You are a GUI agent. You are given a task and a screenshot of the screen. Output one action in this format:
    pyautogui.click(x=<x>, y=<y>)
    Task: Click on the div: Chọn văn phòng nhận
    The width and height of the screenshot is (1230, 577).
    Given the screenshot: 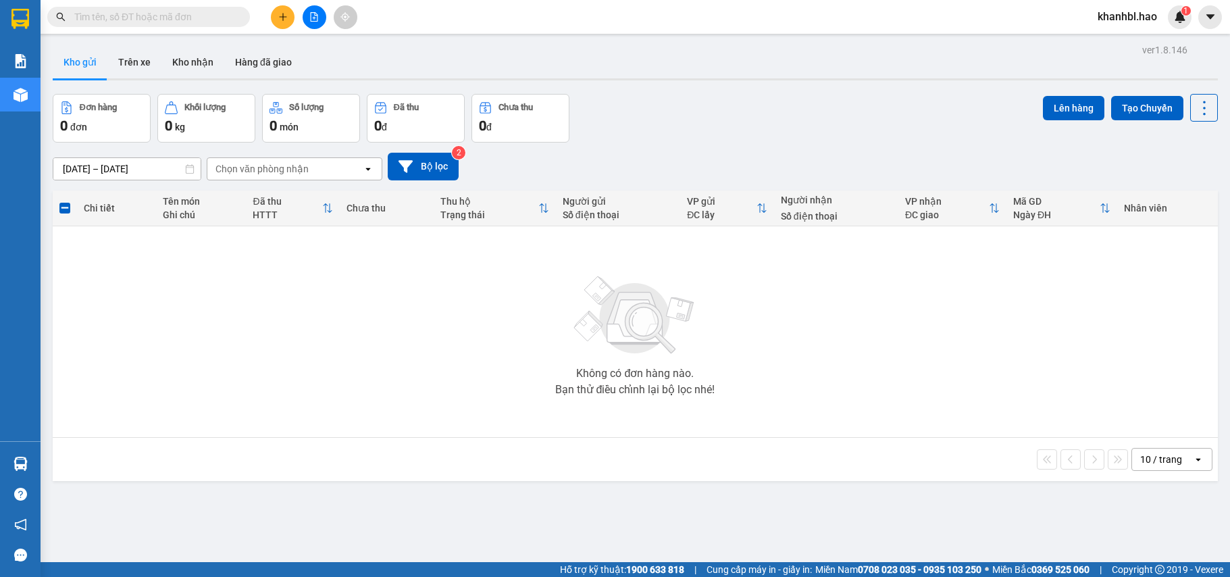 What is the action you would take?
    pyautogui.click(x=262, y=169)
    